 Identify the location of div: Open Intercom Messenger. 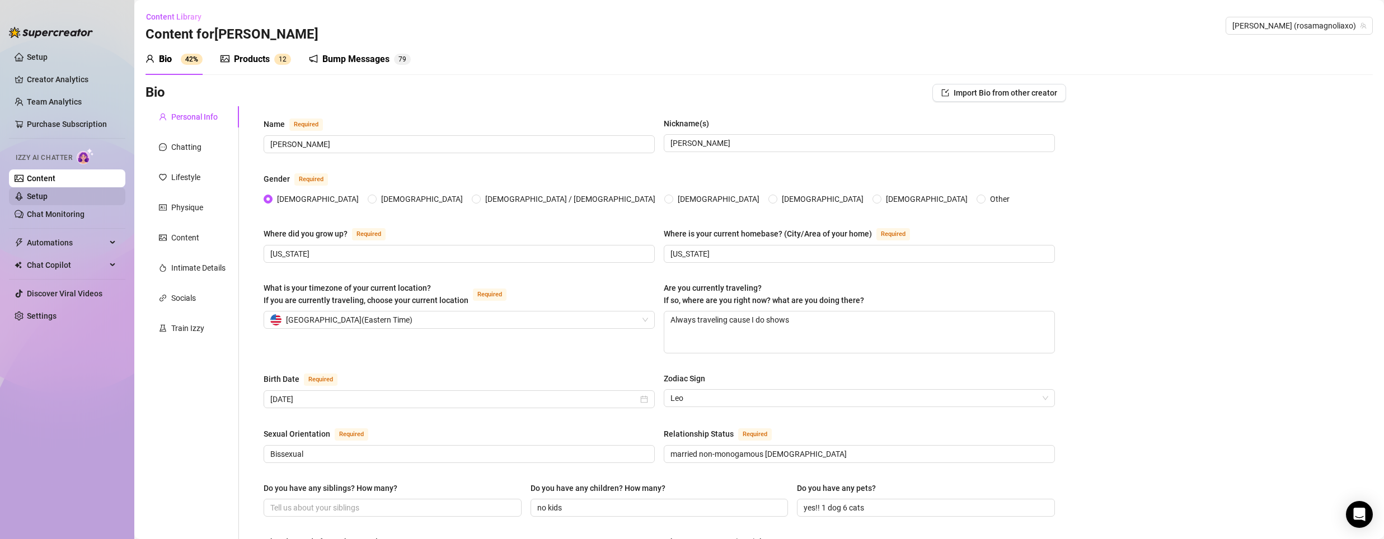
(1359, 515).